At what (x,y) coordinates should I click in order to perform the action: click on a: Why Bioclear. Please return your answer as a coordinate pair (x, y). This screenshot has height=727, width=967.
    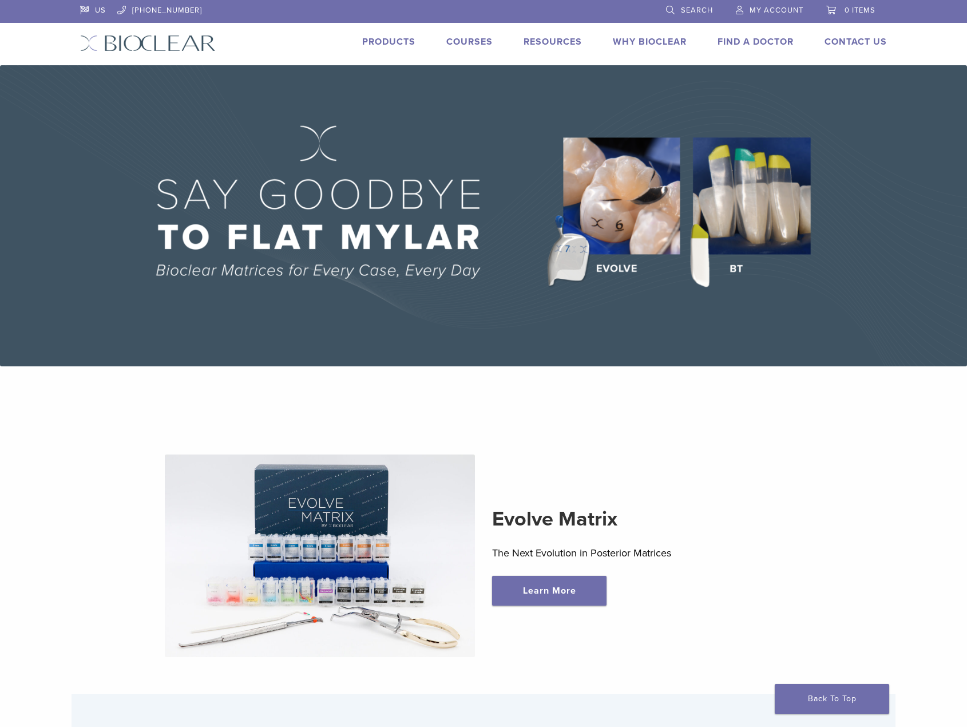
    Looking at the image, I should click on (650, 42).